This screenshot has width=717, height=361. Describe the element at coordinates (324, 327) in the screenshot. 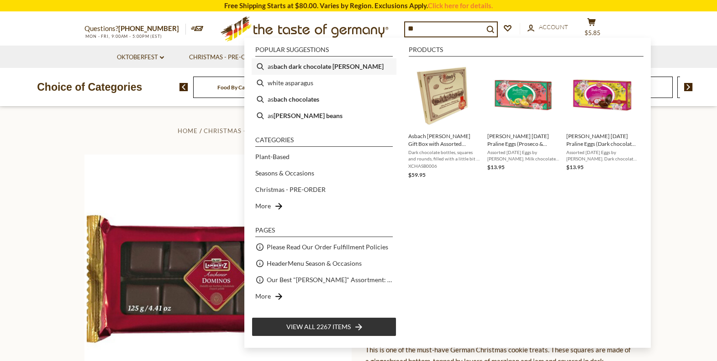

I see `li: View all 2267 items` at that location.